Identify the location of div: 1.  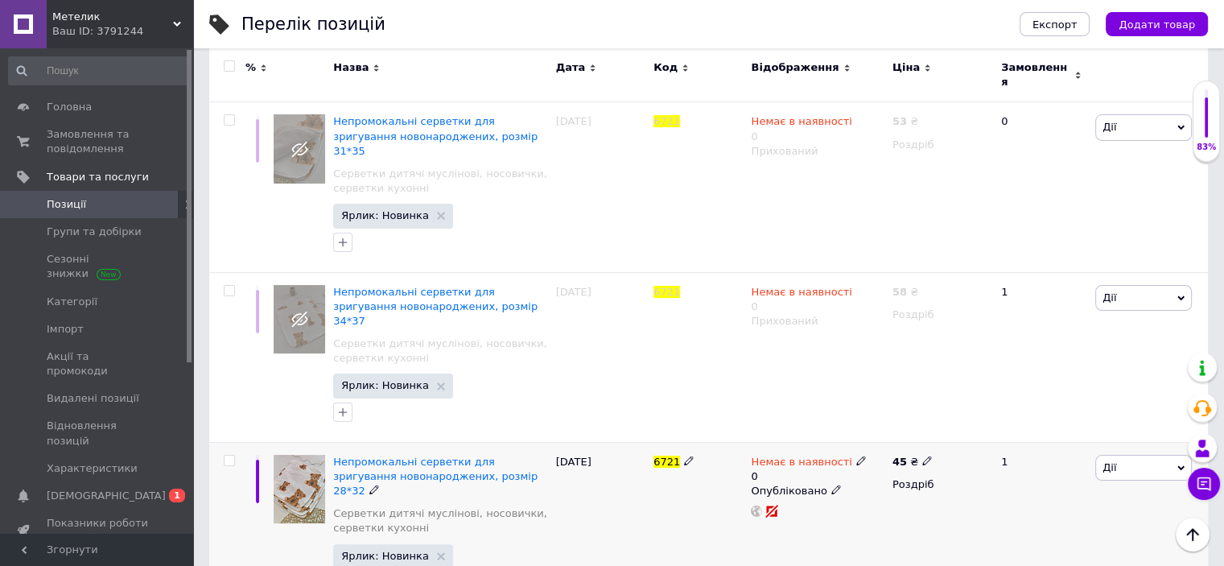
(1041, 356).